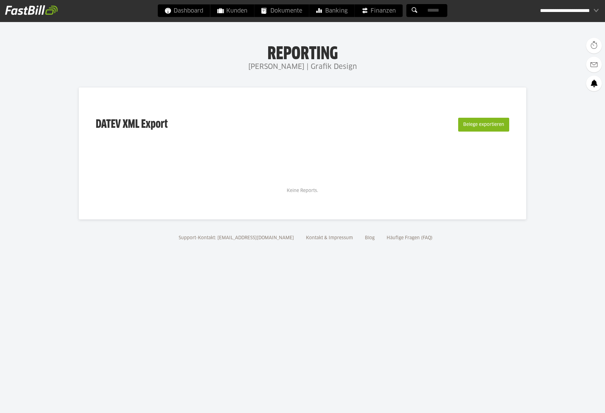 Image resolution: width=605 pixels, height=413 pixels. Describe the element at coordinates (282, 11) in the screenshot. I see `a: Dokumente` at that location.